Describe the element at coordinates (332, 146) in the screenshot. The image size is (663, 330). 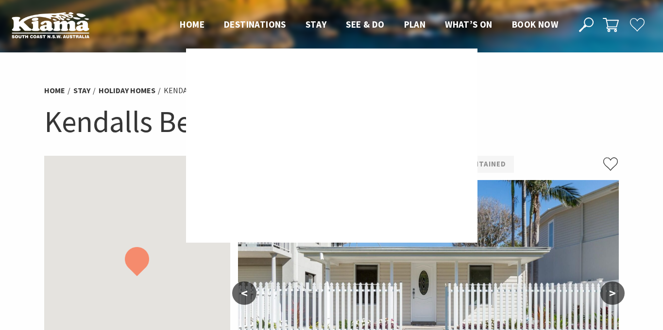
I see `img: blank image` at that location.